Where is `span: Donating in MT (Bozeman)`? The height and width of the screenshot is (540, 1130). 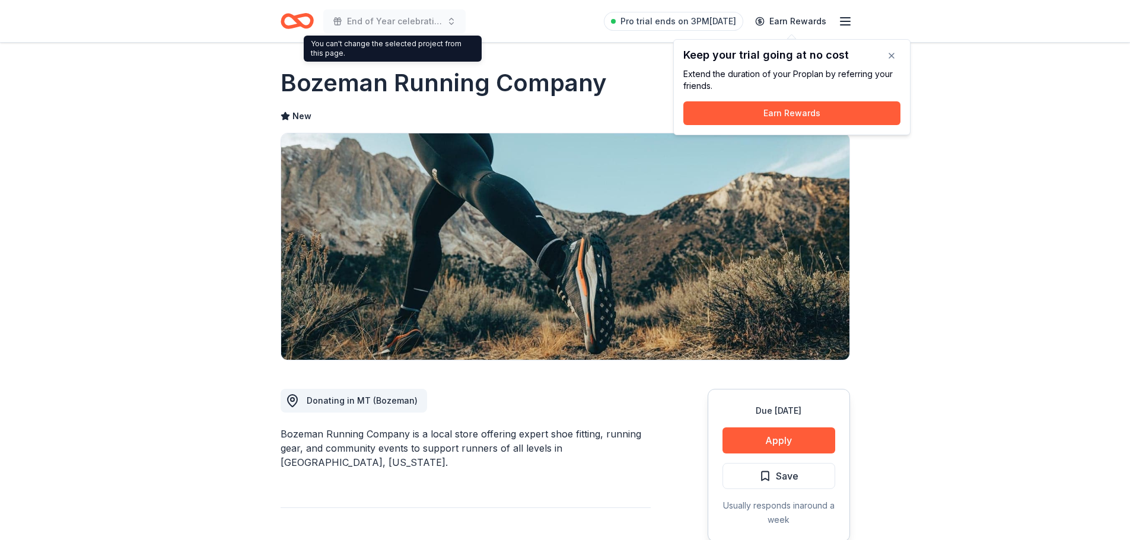
span: Donating in MT (Bozeman) is located at coordinates (362, 400).